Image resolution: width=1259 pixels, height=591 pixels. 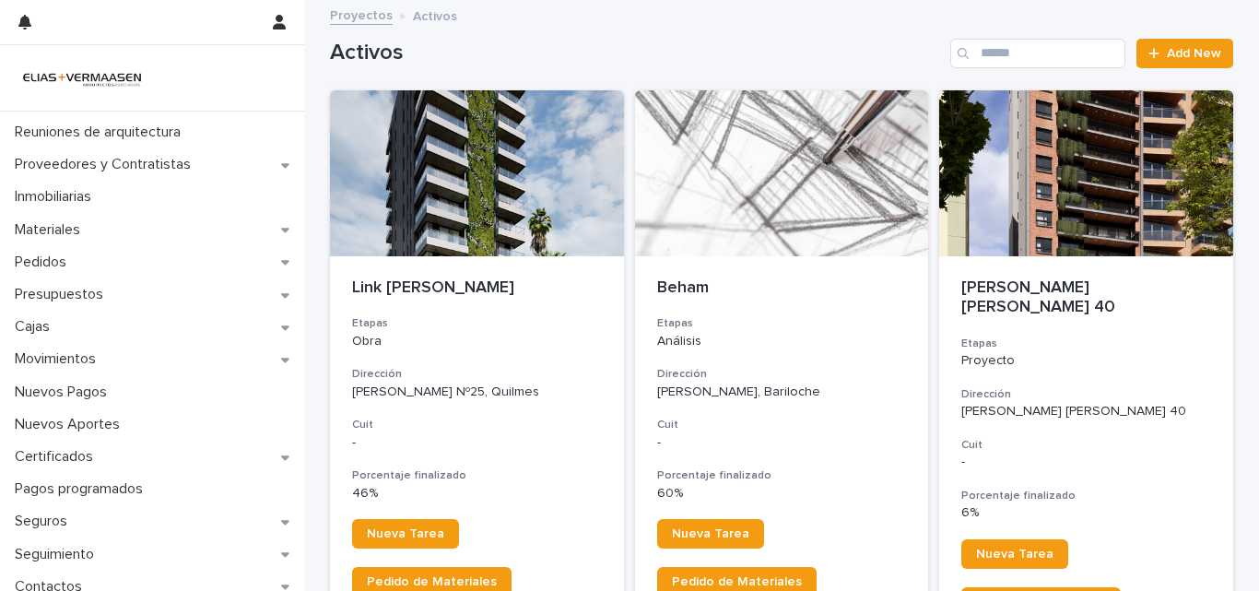 What do you see at coordinates (476, 341) in the screenshot?
I see `p: Obra` at bounding box center [476, 341].